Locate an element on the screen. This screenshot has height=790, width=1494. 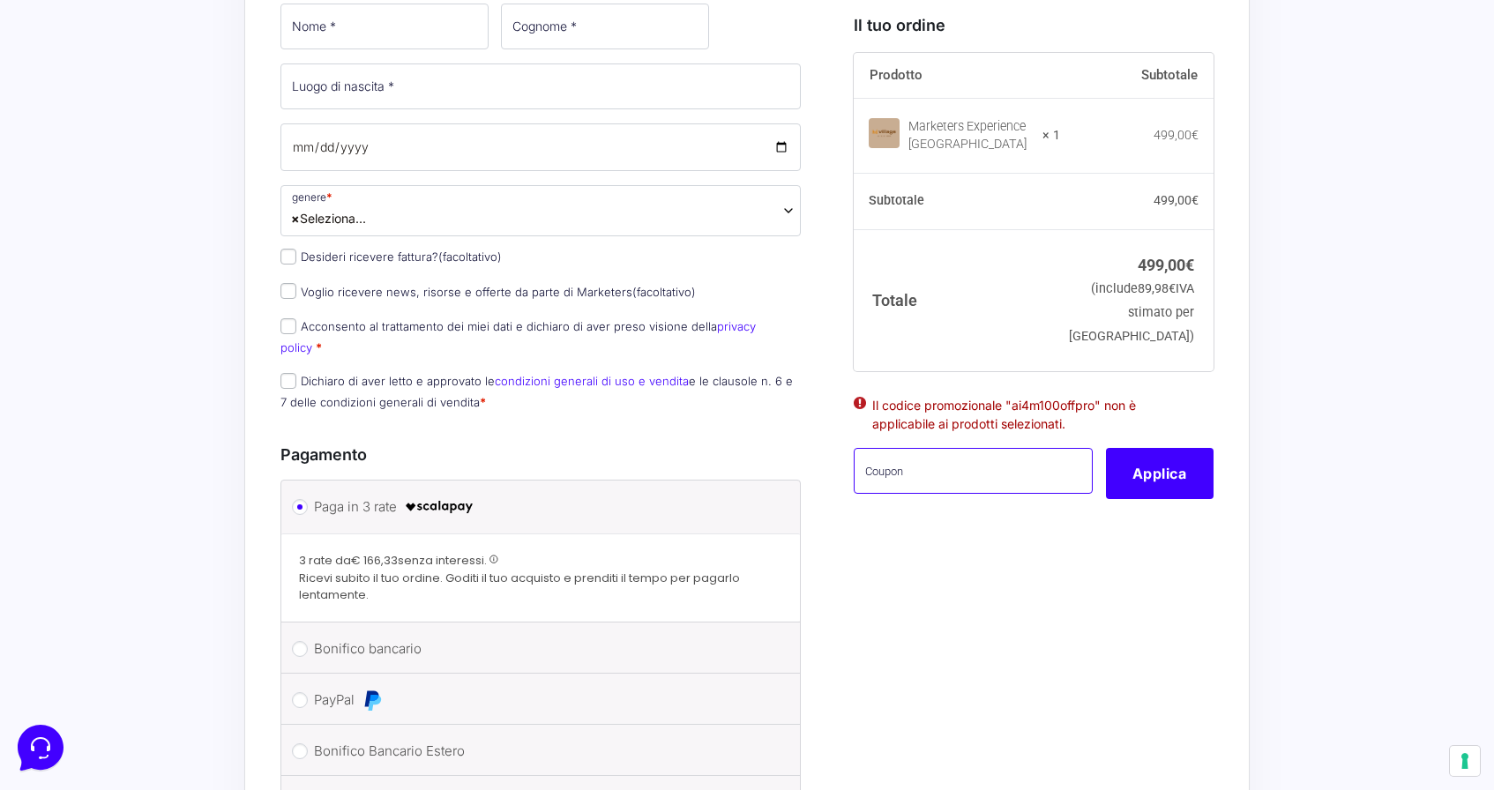
h3: Il tuo ordine is located at coordinates (1033, 25).